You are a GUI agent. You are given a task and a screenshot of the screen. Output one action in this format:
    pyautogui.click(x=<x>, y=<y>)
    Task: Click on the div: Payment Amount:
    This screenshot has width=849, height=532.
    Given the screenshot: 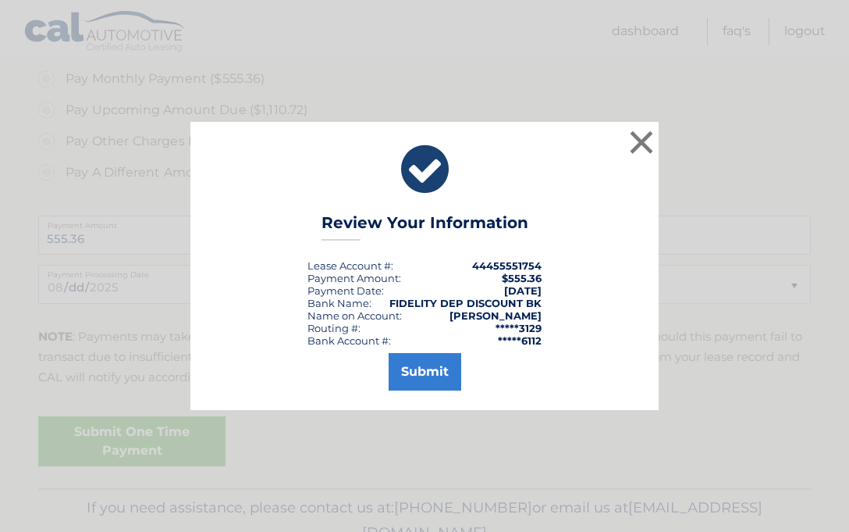 What is the action you would take?
    pyautogui.click(x=354, y=278)
    